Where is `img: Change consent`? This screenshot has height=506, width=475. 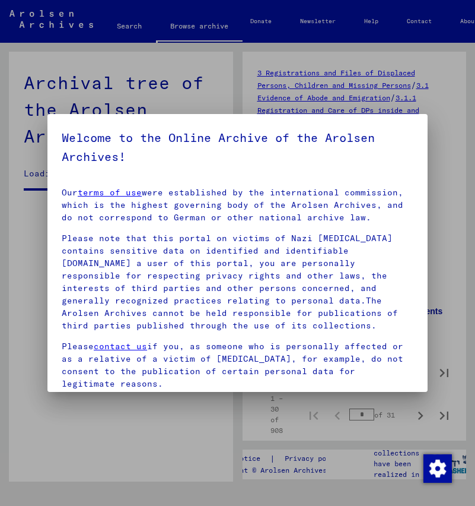 img: Change consent is located at coordinates (438, 468).